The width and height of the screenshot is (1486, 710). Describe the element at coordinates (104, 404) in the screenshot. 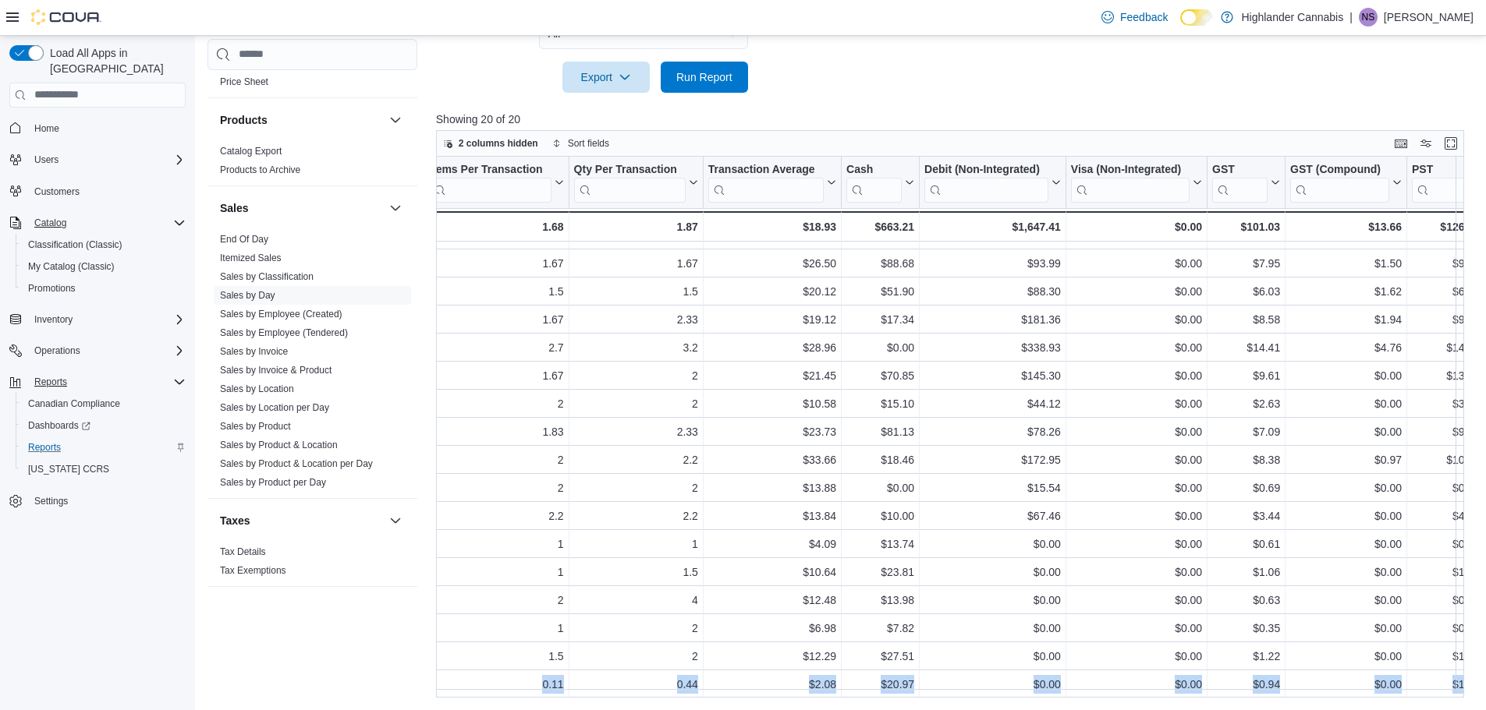

I see `button: Canadian Compliance` at that location.